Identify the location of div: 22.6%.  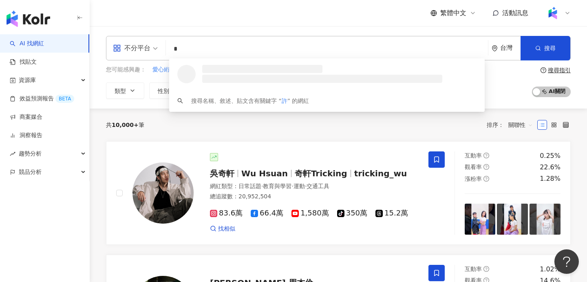
(550, 167).